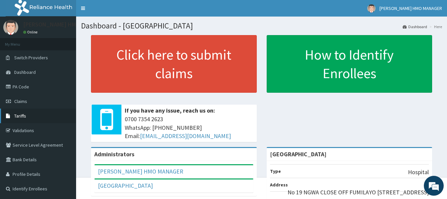  What do you see at coordinates (275, 171) in the screenshot?
I see `b: Type` at bounding box center [275, 171].